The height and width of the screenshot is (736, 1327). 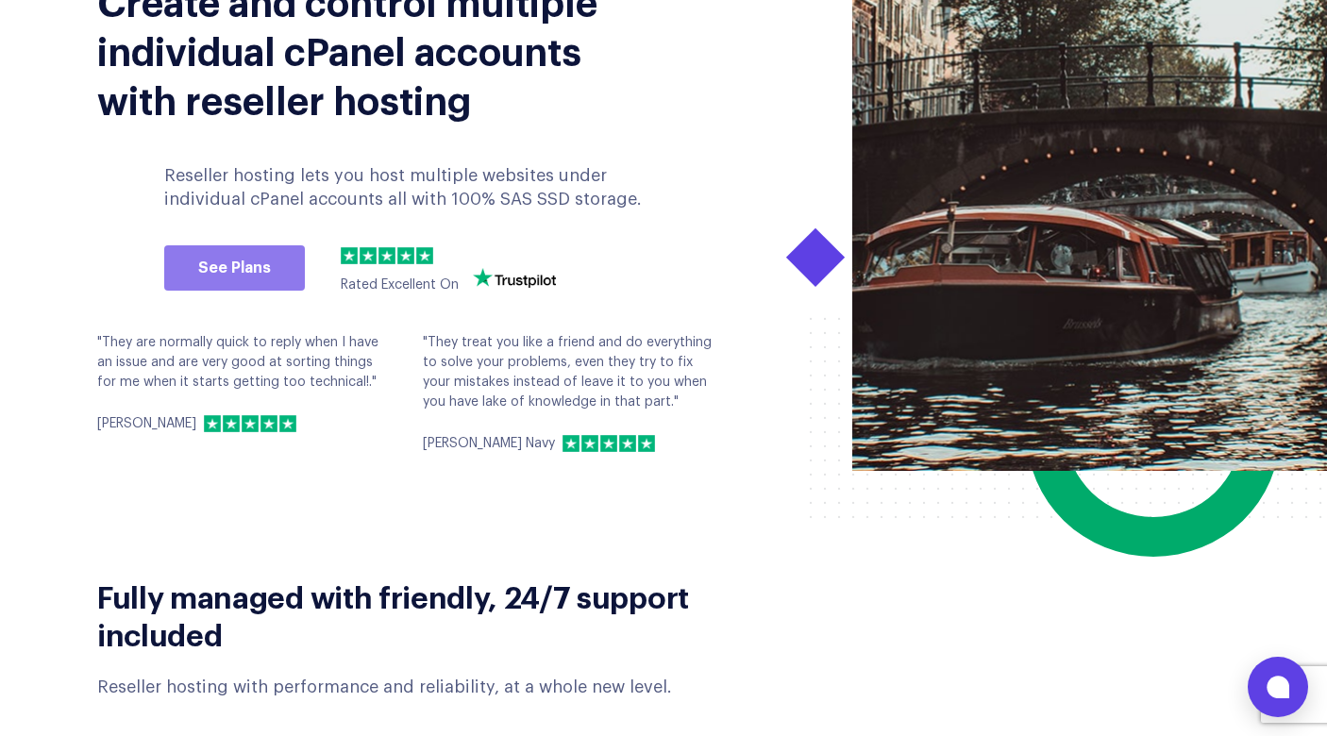 What do you see at coordinates (1278, 687) in the screenshot?
I see `button: Open chat window` at bounding box center [1278, 687].